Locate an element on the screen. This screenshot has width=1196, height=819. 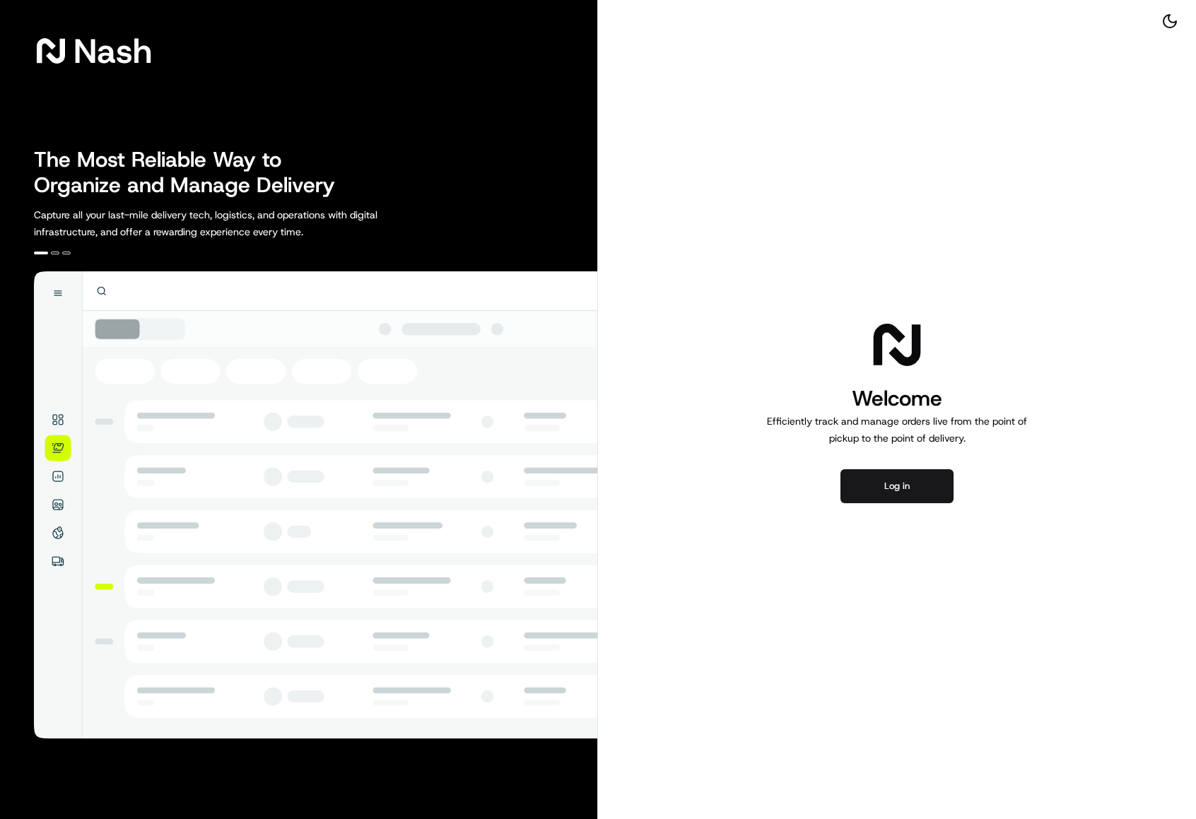
p: Efficiently track and manage orders live from the point of pickup to the point of delivery. is located at coordinates (897, 430).